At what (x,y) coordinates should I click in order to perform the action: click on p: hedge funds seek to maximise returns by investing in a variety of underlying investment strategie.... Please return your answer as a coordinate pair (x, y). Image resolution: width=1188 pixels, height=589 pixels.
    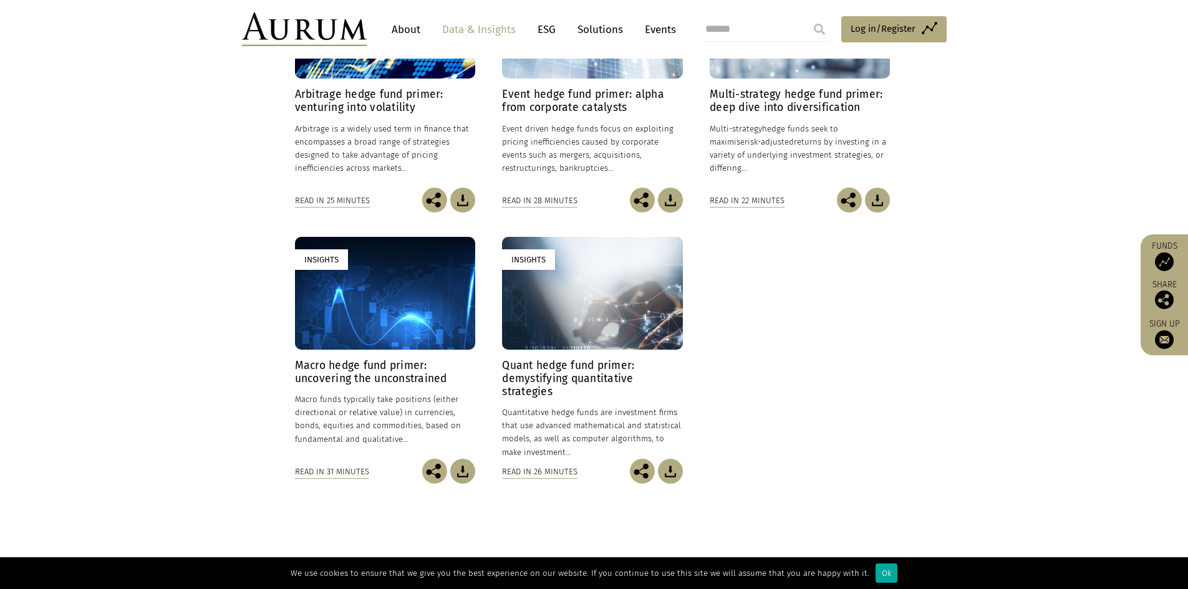
    Looking at the image, I should click on (799, 148).